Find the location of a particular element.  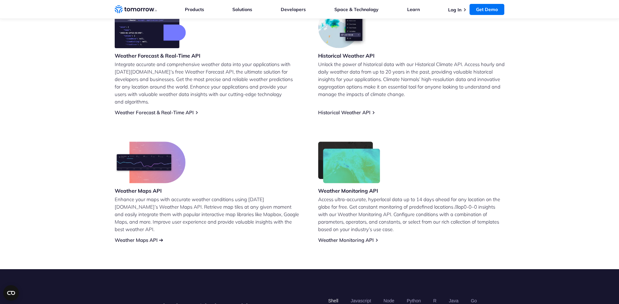

a: Weather Monitoring API is located at coordinates (346, 240).